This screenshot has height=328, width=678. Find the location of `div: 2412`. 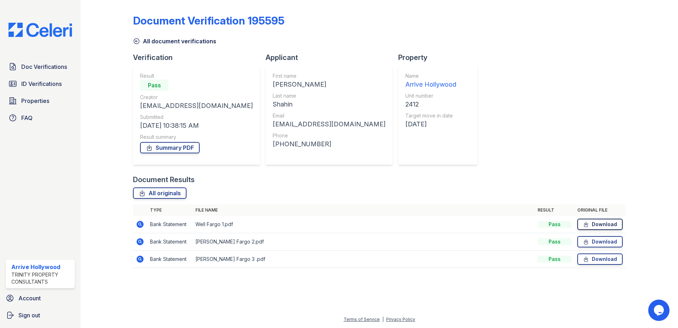

div: 2412 is located at coordinates (431, 104).